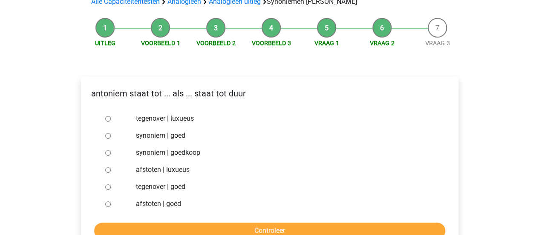 The image size is (539, 235). Describe the element at coordinates (161, 43) in the screenshot. I see `a: Voorbeeld 1` at that location.